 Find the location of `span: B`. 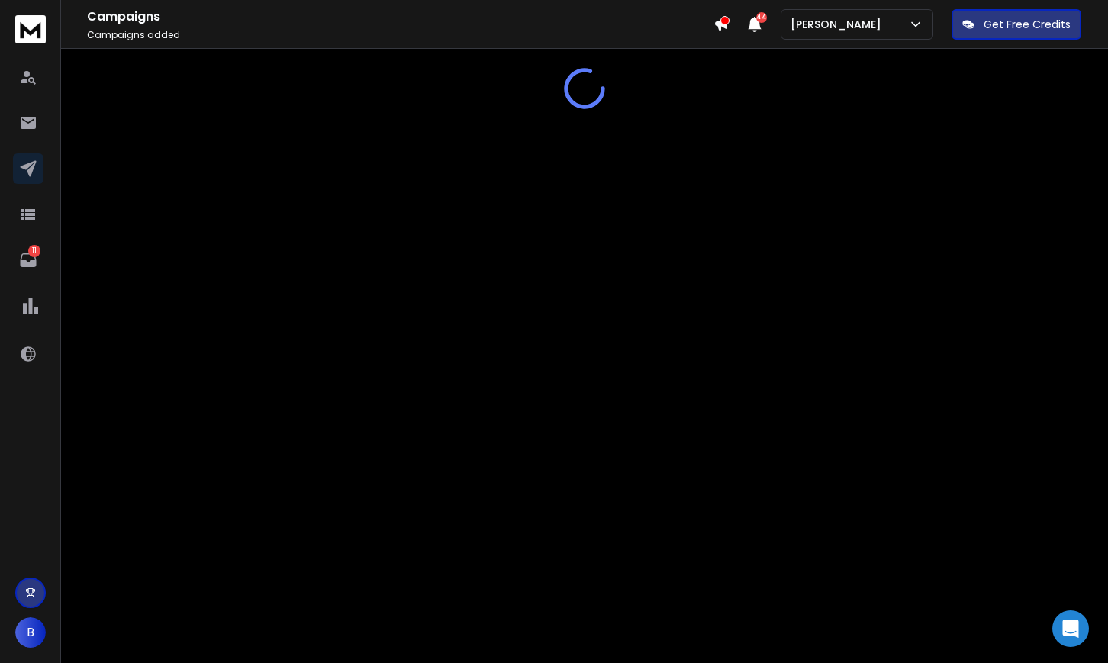

span: B is located at coordinates (31, 633).